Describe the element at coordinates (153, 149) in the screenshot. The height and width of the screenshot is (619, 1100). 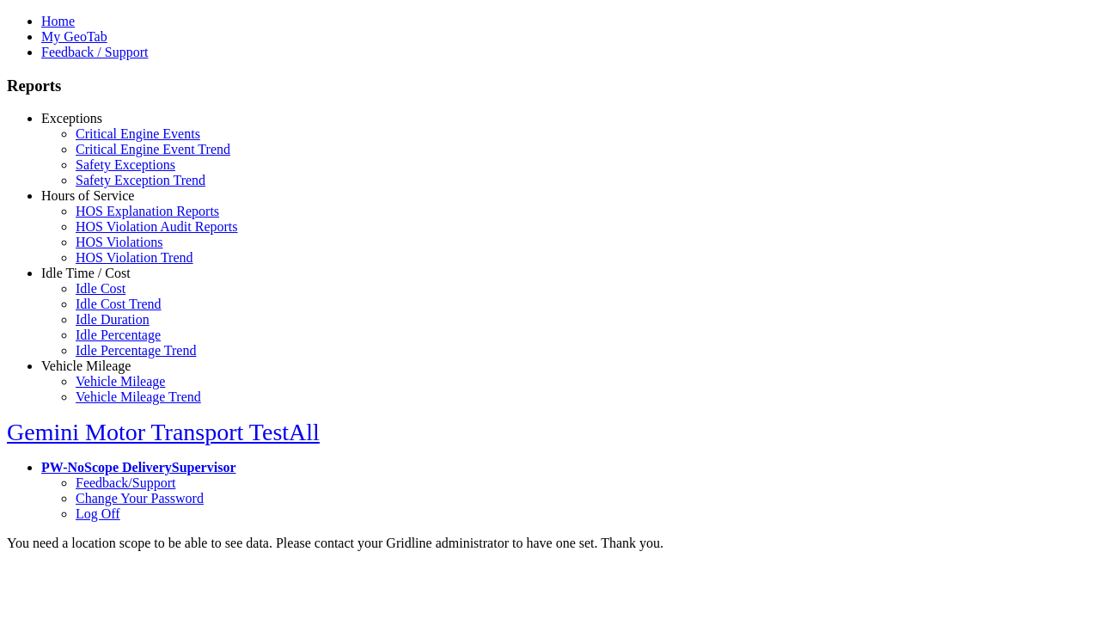
I see `a: Critical Engine Event Trend` at that location.